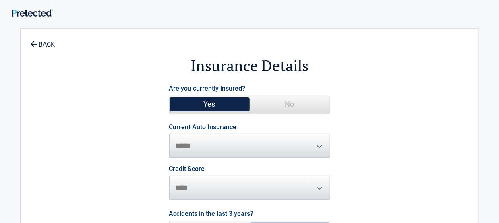  What do you see at coordinates (207, 88) in the screenshot?
I see `label: Are you currently insured?` at bounding box center [207, 88].